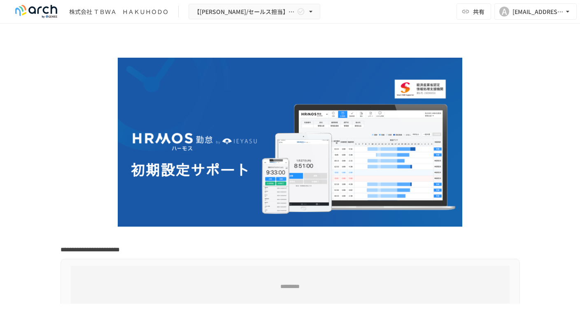  Describe the element at coordinates (290, 142) in the screenshot. I see `img: GdztLVQAPnGLORo409ZpmnRQckwtTrMz8aHIKJZF2AQ` at that location.